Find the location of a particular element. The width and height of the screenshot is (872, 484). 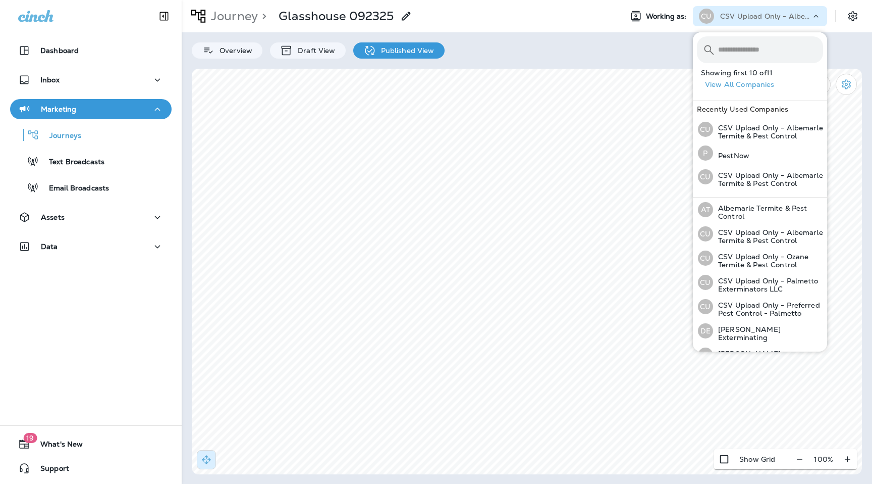

div: DE is located at coordinates (706, 331).